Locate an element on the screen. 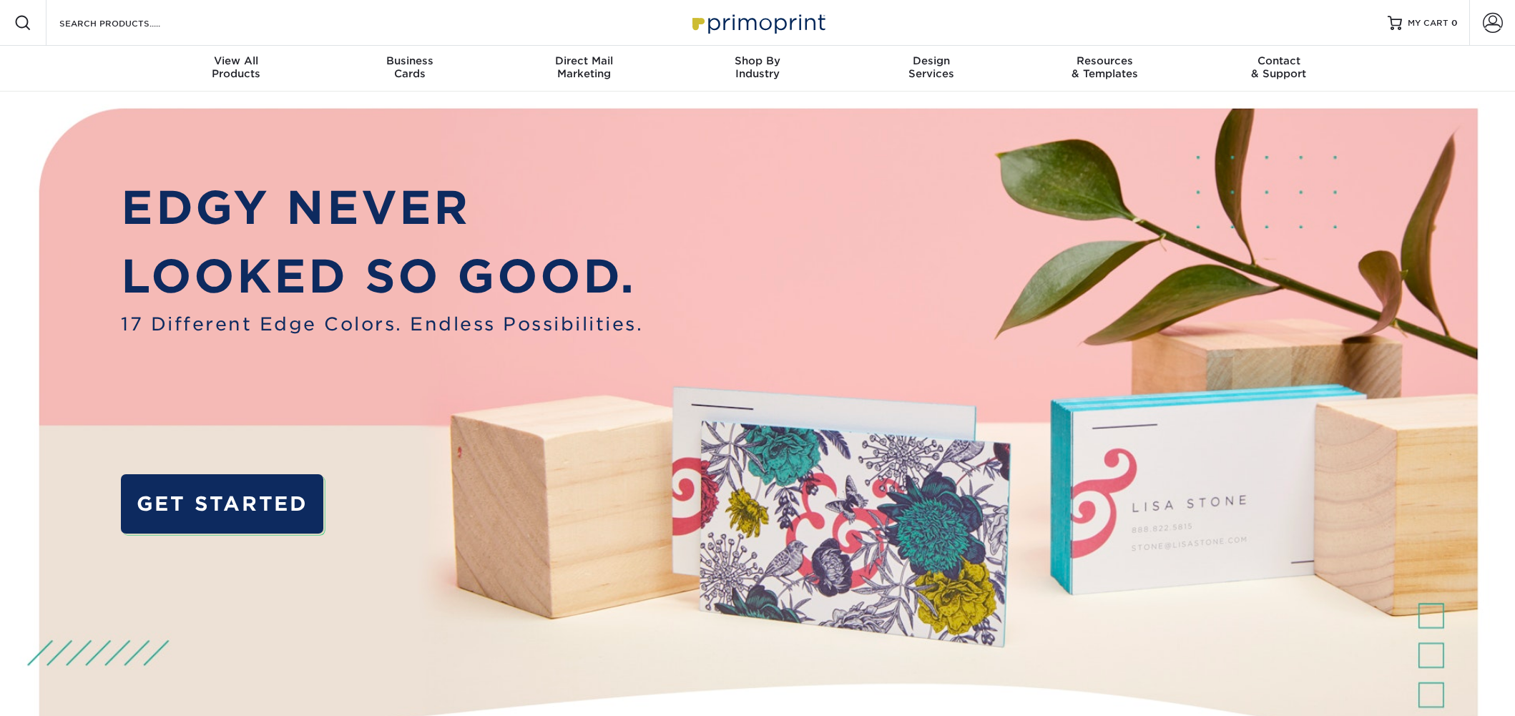 The image size is (1515, 716). a: Contact& Support is located at coordinates (1278, 69).